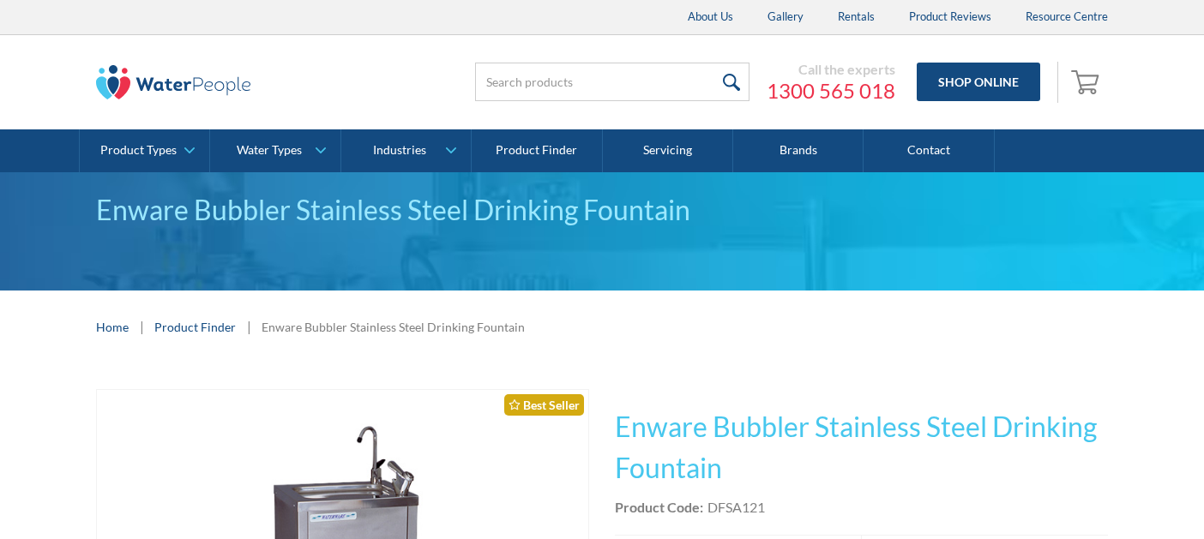 The height and width of the screenshot is (539, 1204). I want to click on a: Shop Online, so click(978, 81).